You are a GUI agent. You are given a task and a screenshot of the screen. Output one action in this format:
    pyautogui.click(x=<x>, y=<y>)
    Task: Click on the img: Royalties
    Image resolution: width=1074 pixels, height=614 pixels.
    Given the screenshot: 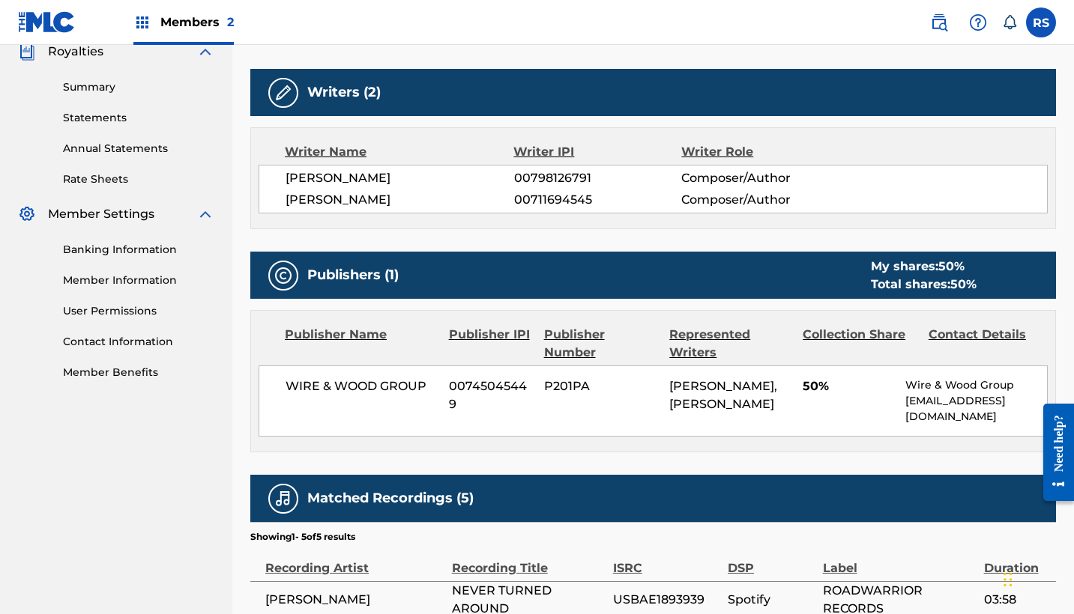 What is the action you would take?
    pyautogui.click(x=27, y=52)
    